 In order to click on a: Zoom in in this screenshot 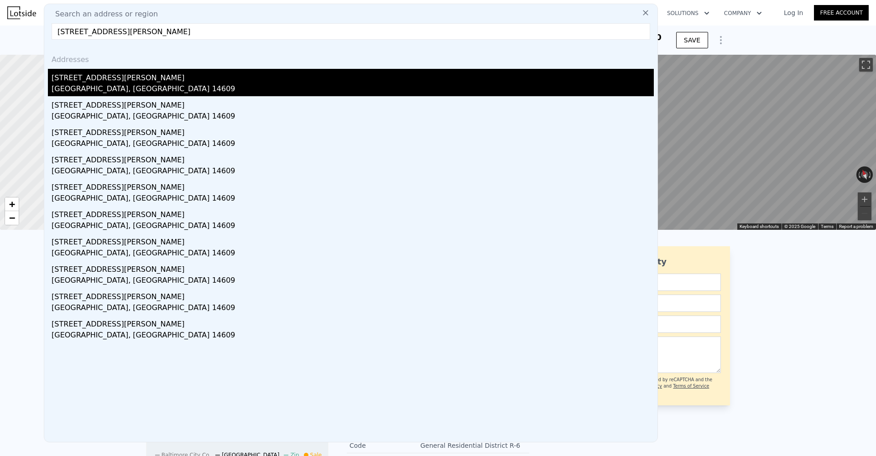, I will do `click(12, 204)`.